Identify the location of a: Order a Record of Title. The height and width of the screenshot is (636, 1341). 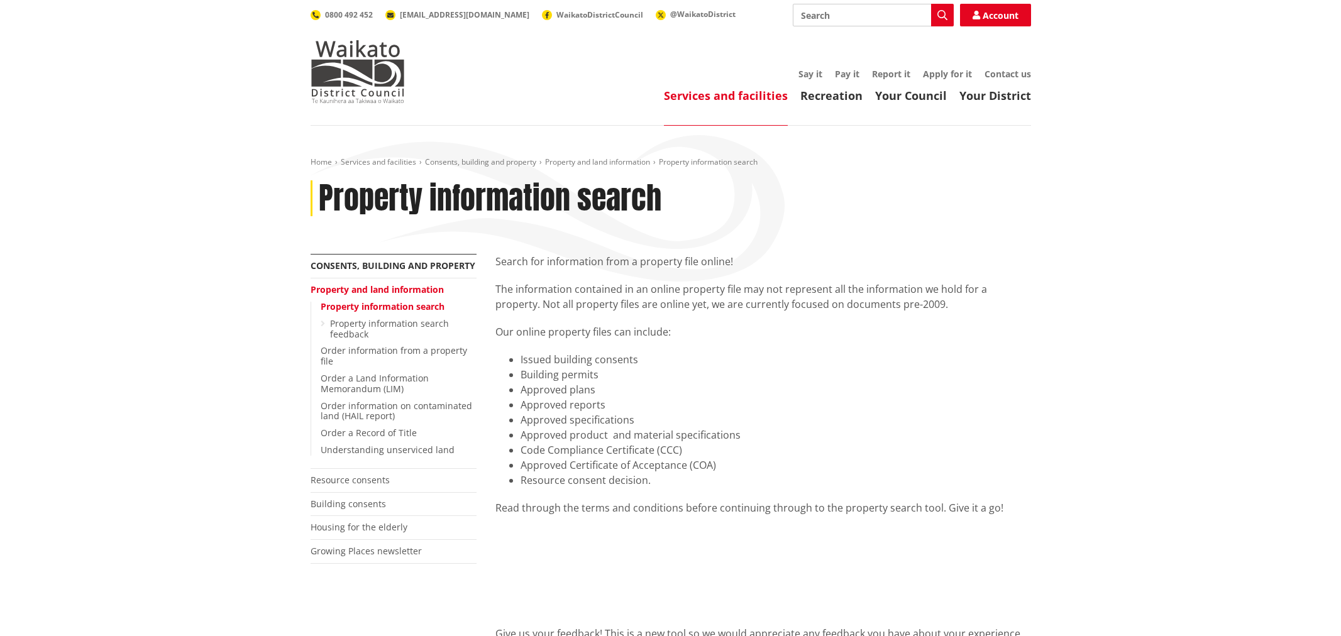
(369, 433).